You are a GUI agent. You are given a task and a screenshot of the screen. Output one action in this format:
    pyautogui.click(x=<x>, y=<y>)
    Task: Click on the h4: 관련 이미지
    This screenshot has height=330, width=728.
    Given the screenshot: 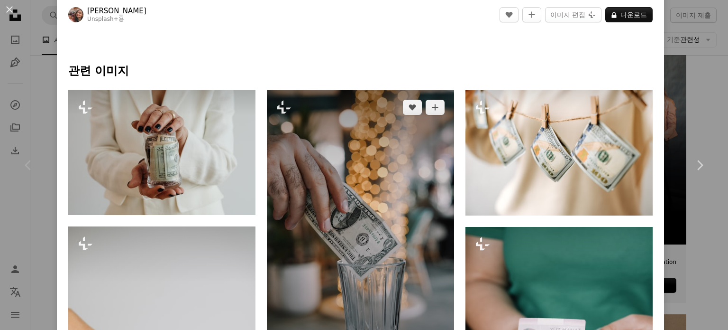 What is the action you would take?
    pyautogui.click(x=360, y=71)
    